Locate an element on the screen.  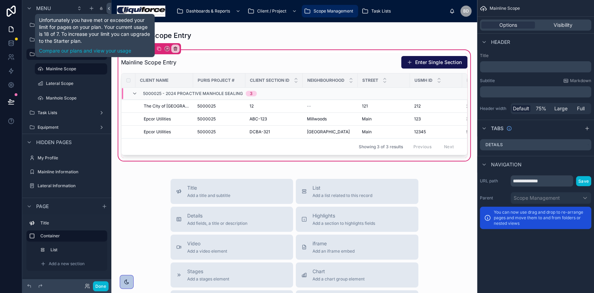
span: Header is located at coordinates (500, 42).